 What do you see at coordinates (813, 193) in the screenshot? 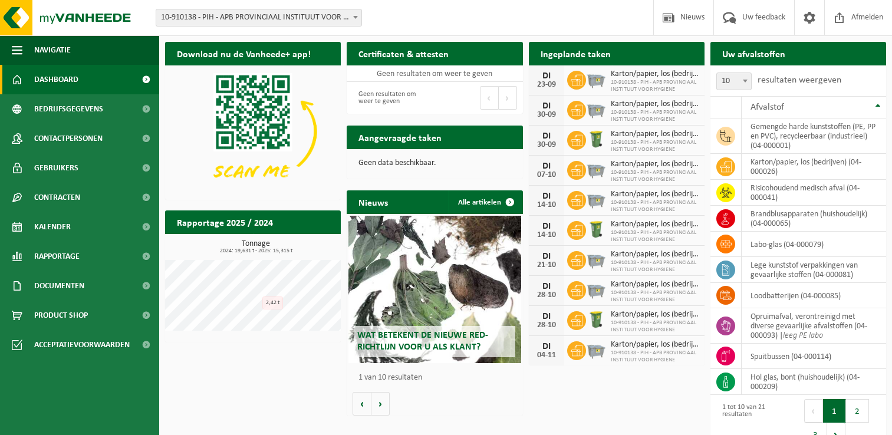
I see `td: risicohoudend medisch afval (04-000041)` at bounding box center [813, 193].